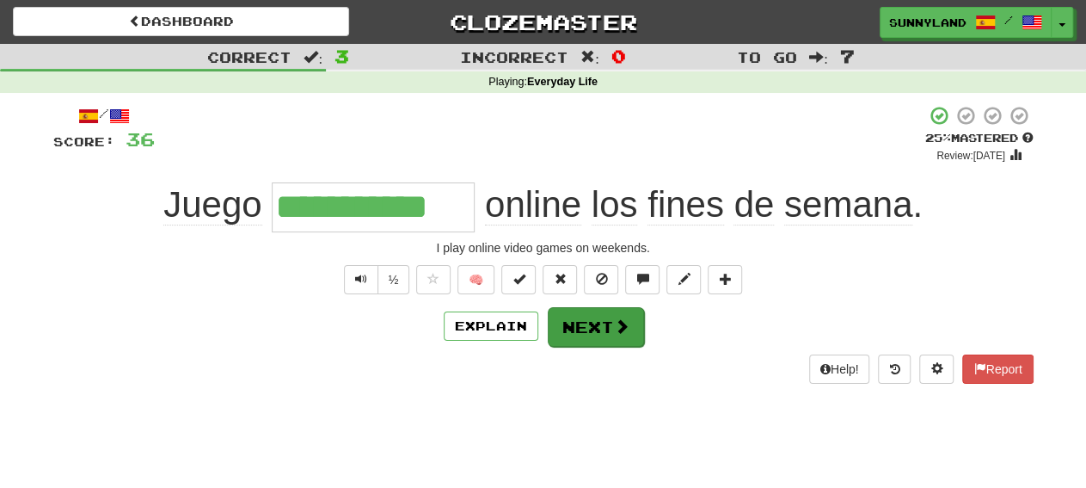  I want to click on span: 7, so click(847, 56).